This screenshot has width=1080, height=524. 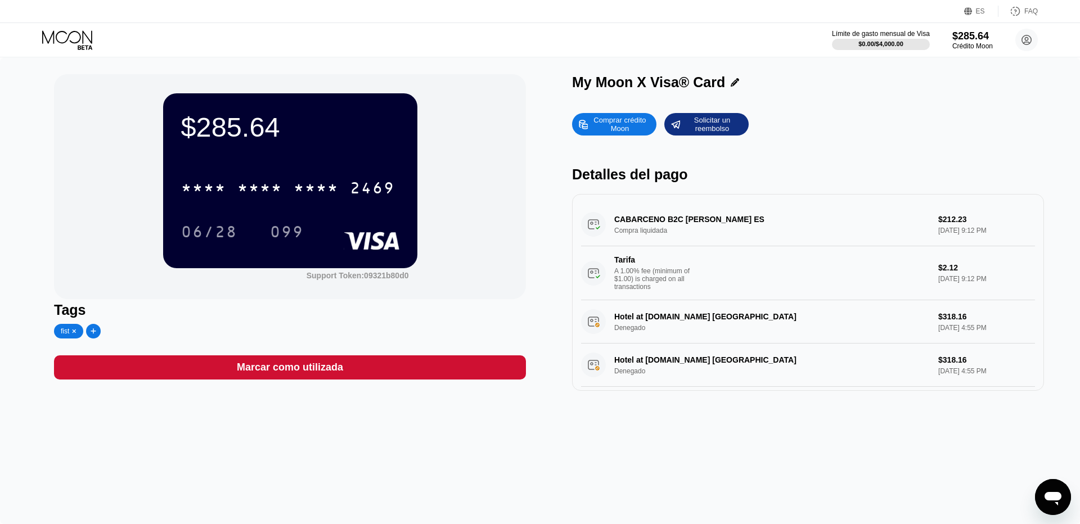 What do you see at coordinates (65, 331) in the screenshot?
I see `div: fist` at bounding box center [65, 331].